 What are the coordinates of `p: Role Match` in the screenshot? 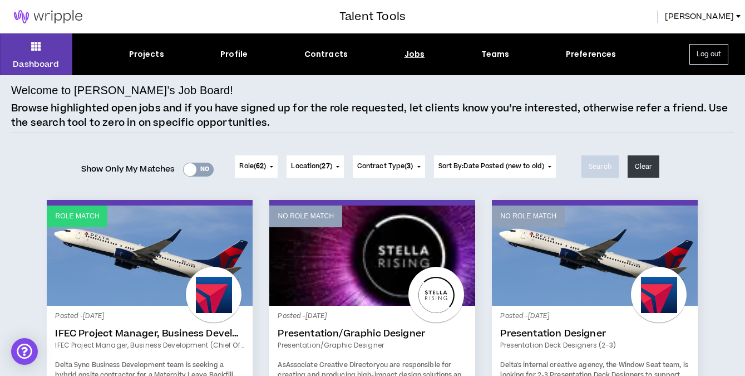 It's located at (77, 216).